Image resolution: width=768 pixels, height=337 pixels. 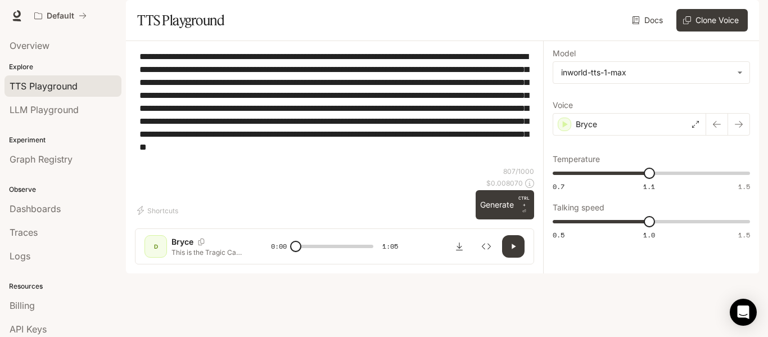 I want to click on p: CTRL +, so click(x=524, y=201).